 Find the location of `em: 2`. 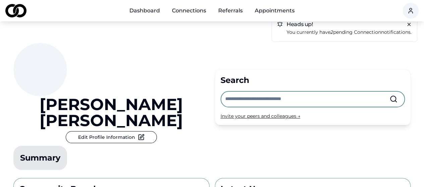

em: 2 is located at coordinates (332, 32).